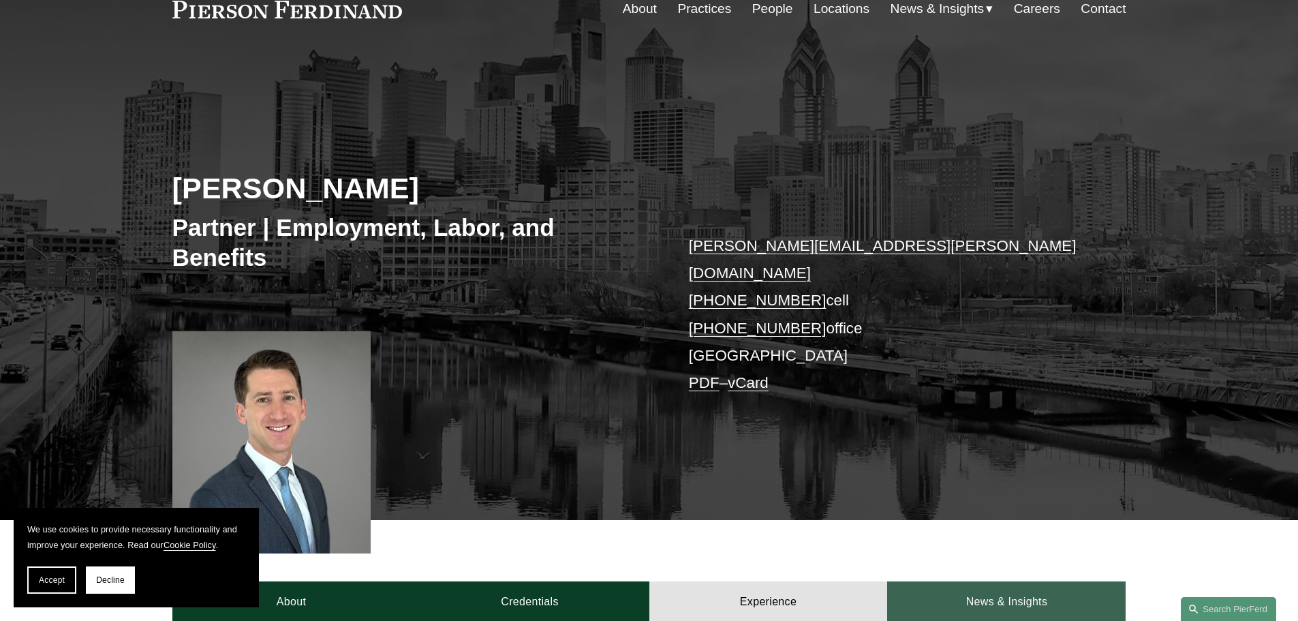  I want to click on a: Search this site, so click(1229, 609).